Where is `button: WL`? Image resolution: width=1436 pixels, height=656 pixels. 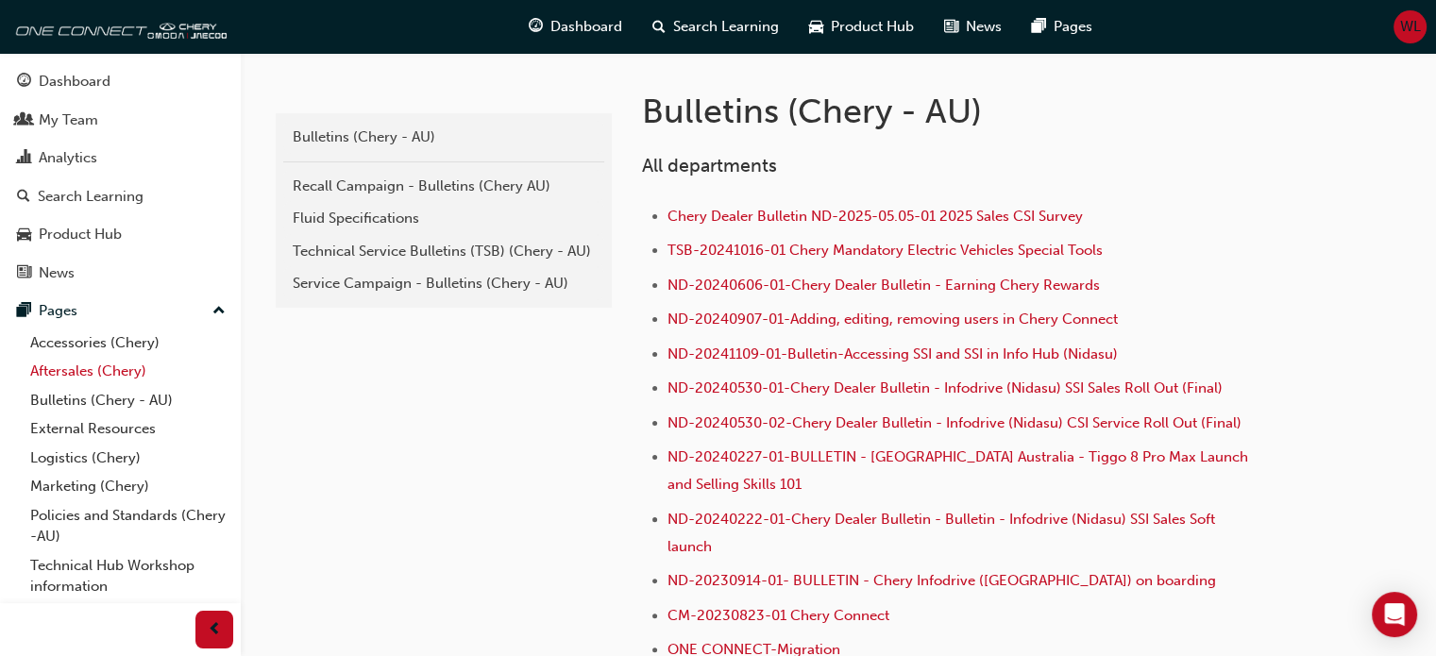 button: WL is located at coordinates (1410, 26).